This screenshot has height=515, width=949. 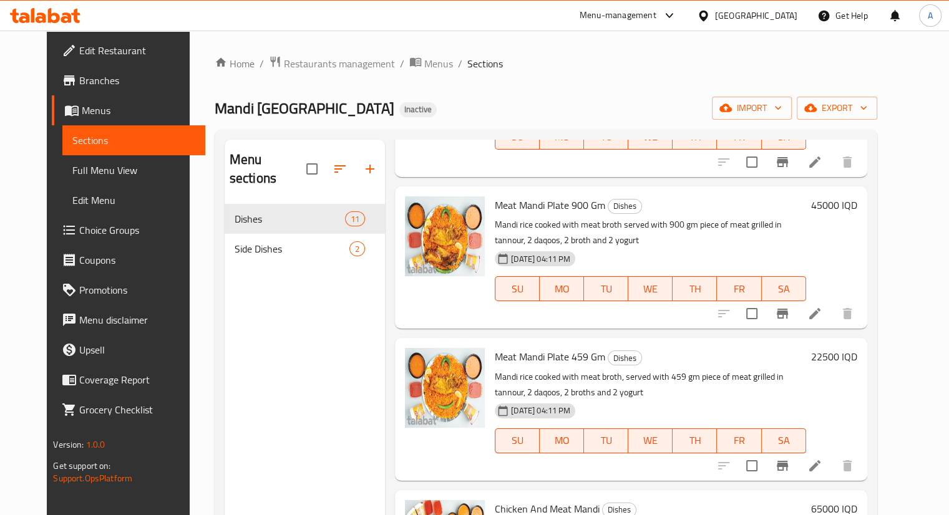 I want to click on a: Support.OpsPlatform, so click(x=92, y=479).